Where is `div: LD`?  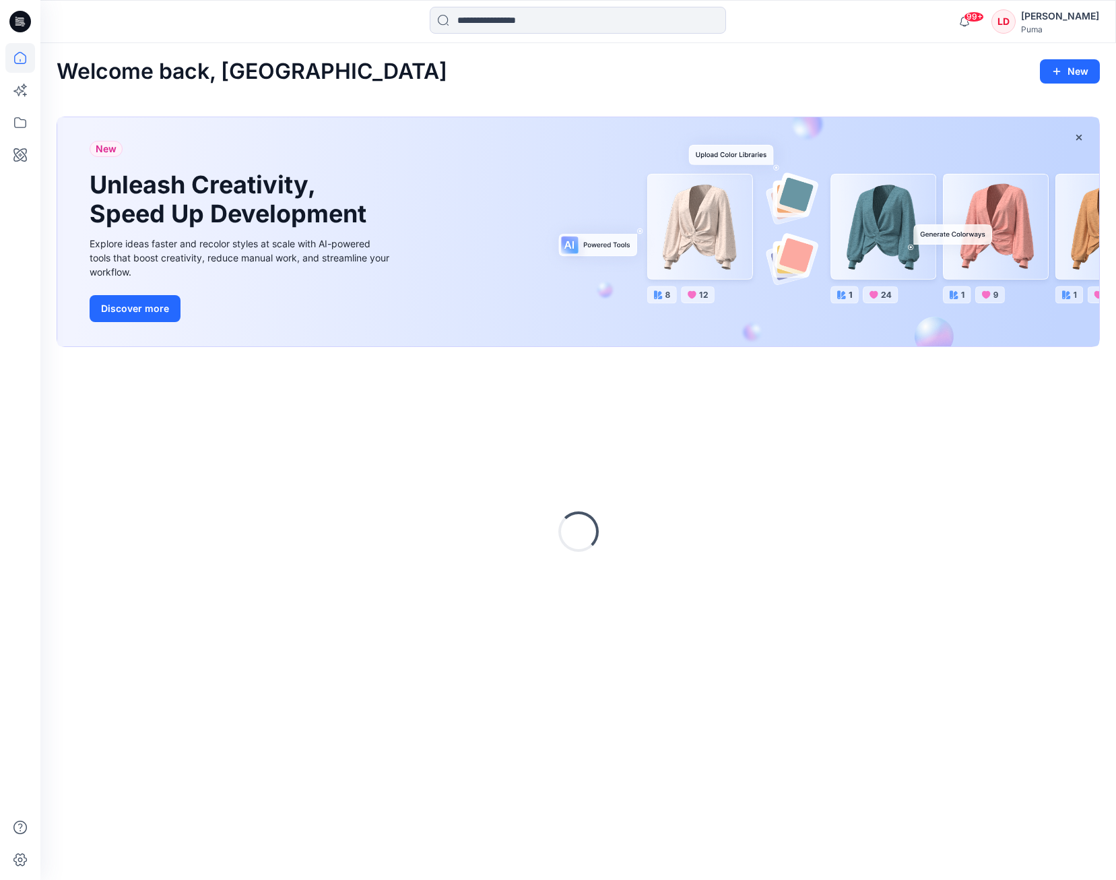
div: LD is located at coordinates (1004, 22).